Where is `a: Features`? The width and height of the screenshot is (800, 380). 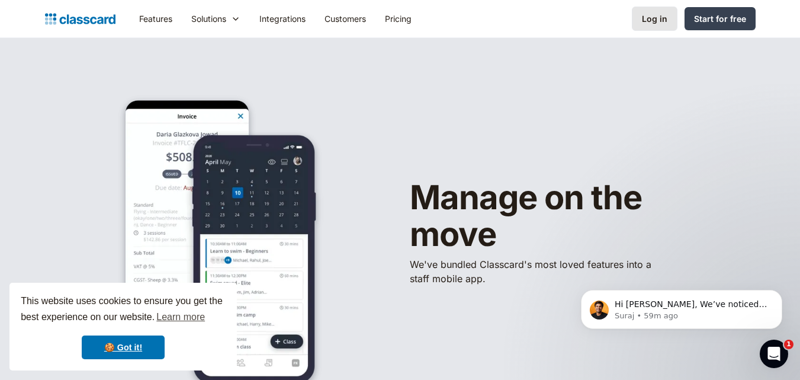 a: Features is located at coordinates (156, 18).